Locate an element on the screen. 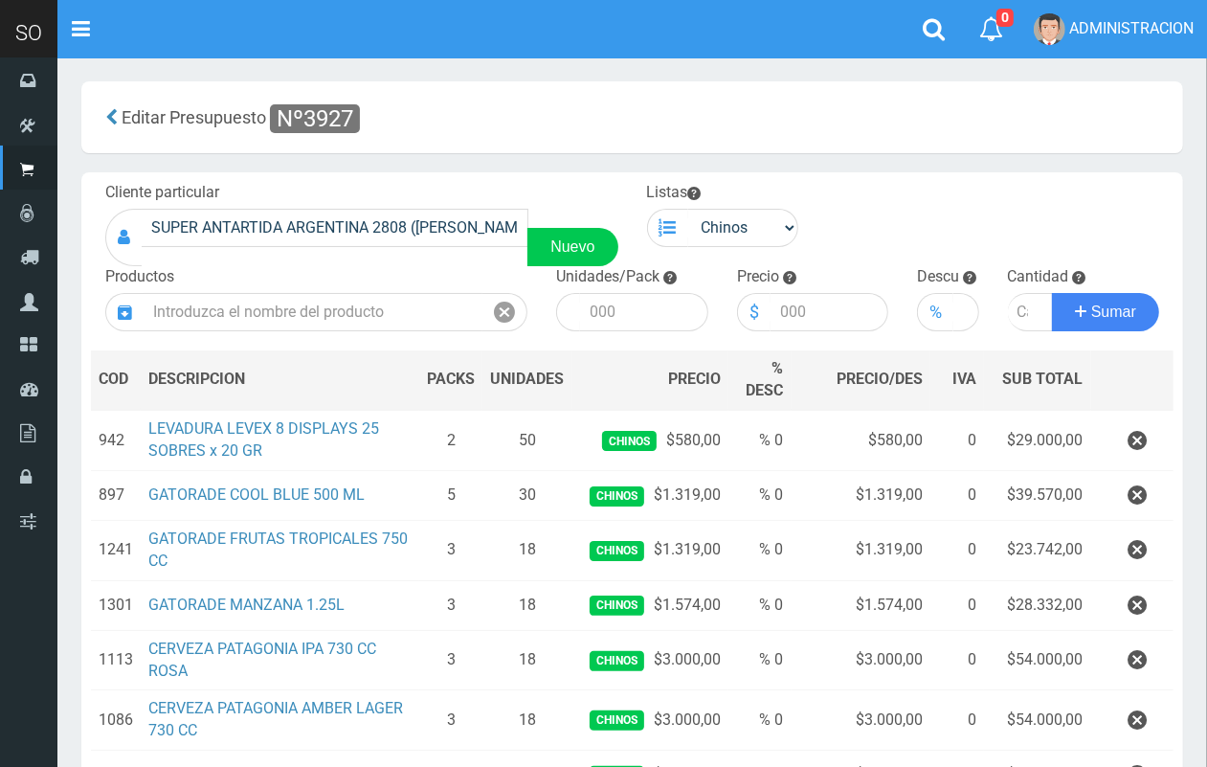  td: 30 is located at coordinates (526, 496).